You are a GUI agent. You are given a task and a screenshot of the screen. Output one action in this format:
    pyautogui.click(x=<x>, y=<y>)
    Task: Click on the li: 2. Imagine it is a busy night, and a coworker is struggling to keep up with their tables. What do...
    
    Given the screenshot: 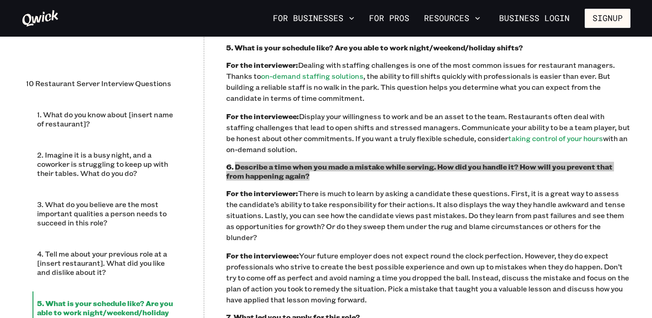 What is the action you would take?
    pyautogui.click(x=107, y=164)
    